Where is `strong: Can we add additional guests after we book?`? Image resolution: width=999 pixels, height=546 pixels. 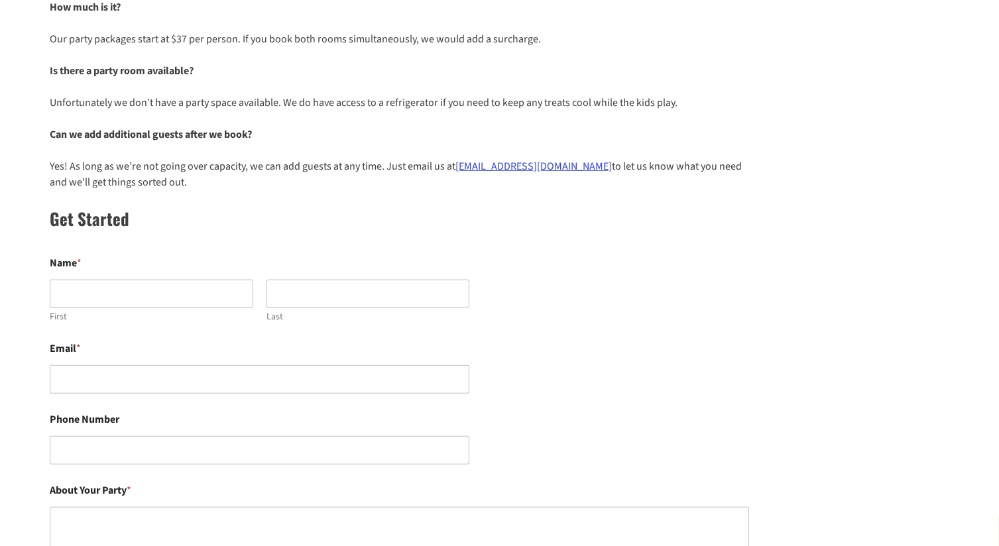 strong: Can we add additional guests after we book? is located at coordinates (150, 135).